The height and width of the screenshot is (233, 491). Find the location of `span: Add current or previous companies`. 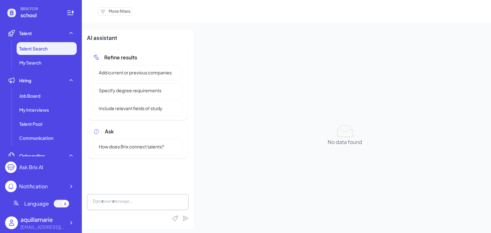

span: Add current or previous companies is located at coordinates (135, 73).